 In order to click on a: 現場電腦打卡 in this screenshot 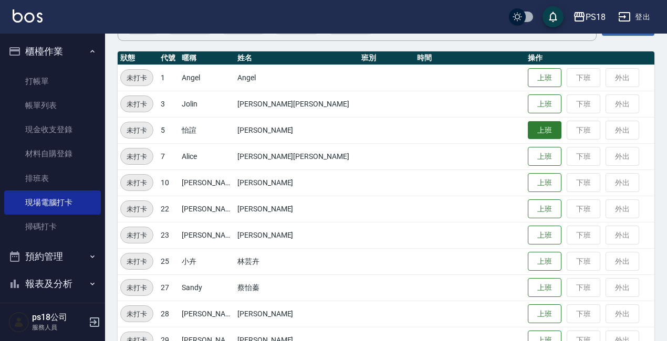, I will do `click(53, 203)`.